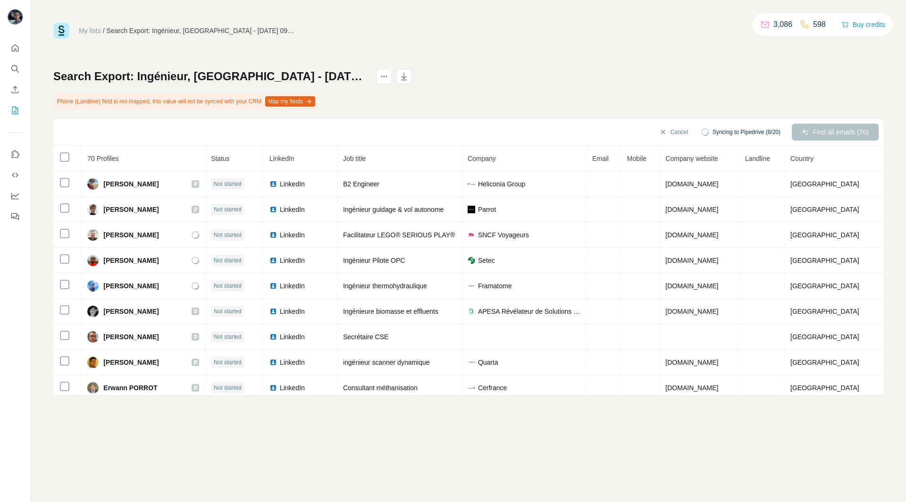 The height and width of the screenshot is (502, 906). Describe the element at coordinates (185, 101) in the screenshot. I see `div: Phone (Landline) field is not mapped, this value will not be synced with your CRM` at that location.